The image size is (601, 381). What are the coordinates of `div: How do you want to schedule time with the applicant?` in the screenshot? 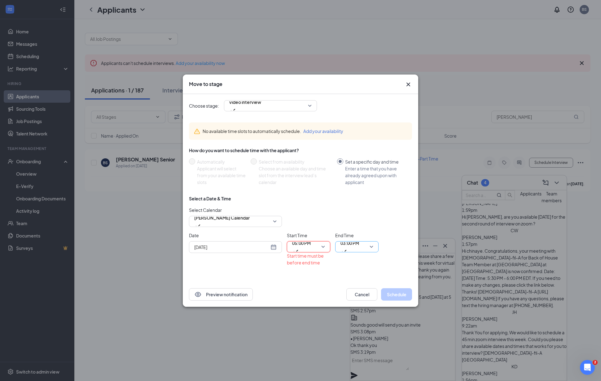 It's located at (300, 150).